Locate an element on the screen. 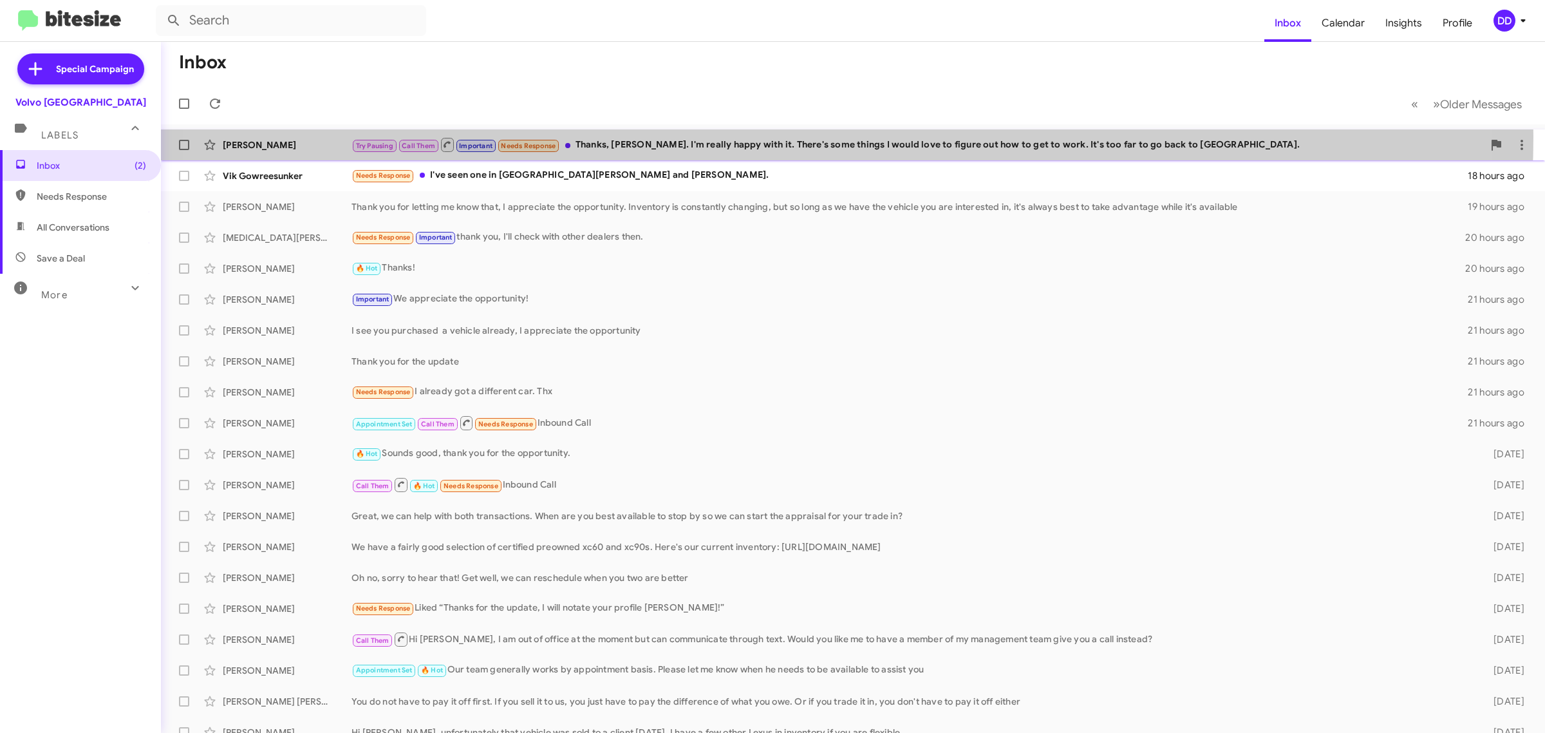  span: All Conversations is located at coordinates (73, 227).